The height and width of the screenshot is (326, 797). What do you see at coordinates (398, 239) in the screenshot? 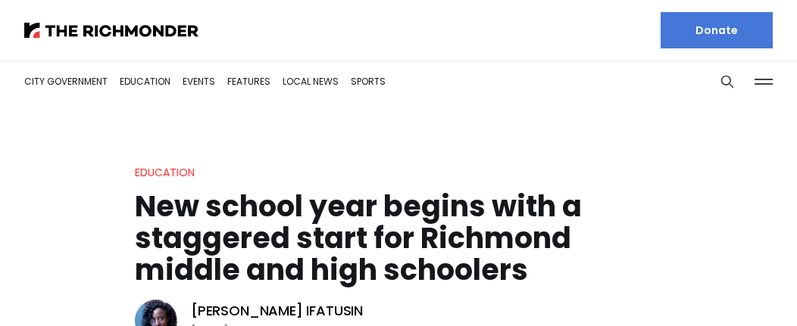
I see `h1: New school year begins with a staggered start for Richmond middle and high schoolers` at bounding box center [398, 239].